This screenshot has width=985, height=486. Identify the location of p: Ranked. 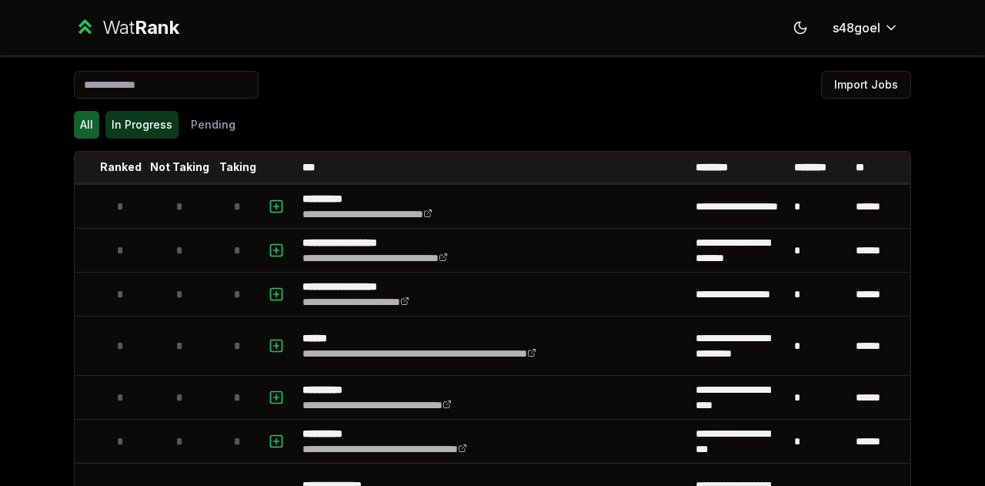
(121, 167).